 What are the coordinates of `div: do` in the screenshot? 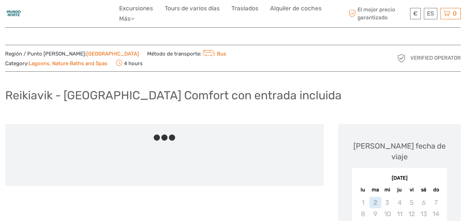 It's located at (435, 190).